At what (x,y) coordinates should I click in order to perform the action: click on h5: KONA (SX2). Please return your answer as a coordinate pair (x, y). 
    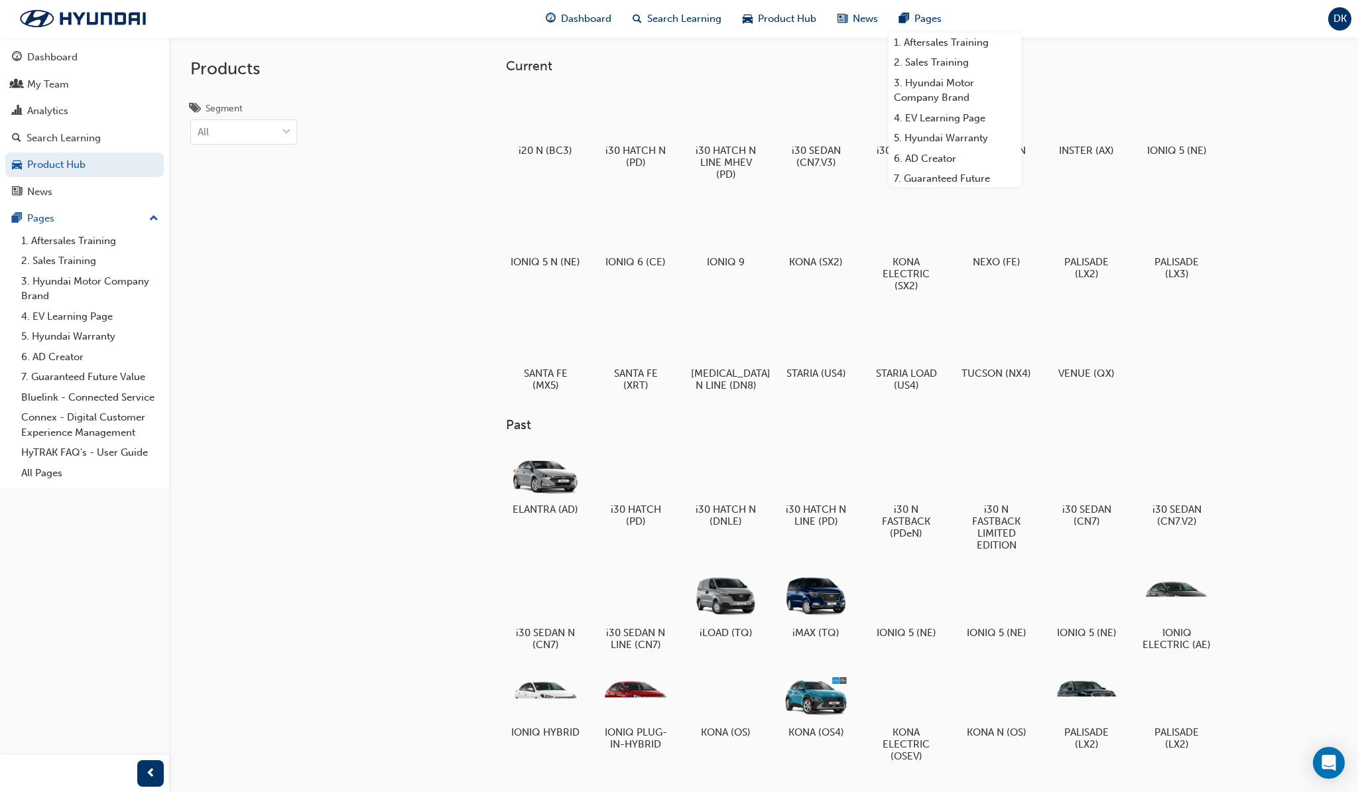
    Looking at the image, I should click on (816, 262).